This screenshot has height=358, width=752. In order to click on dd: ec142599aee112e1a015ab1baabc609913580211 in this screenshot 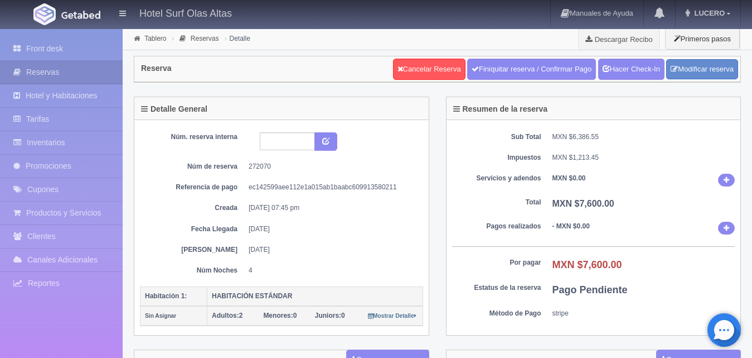, I will do `click(332, 187)`.